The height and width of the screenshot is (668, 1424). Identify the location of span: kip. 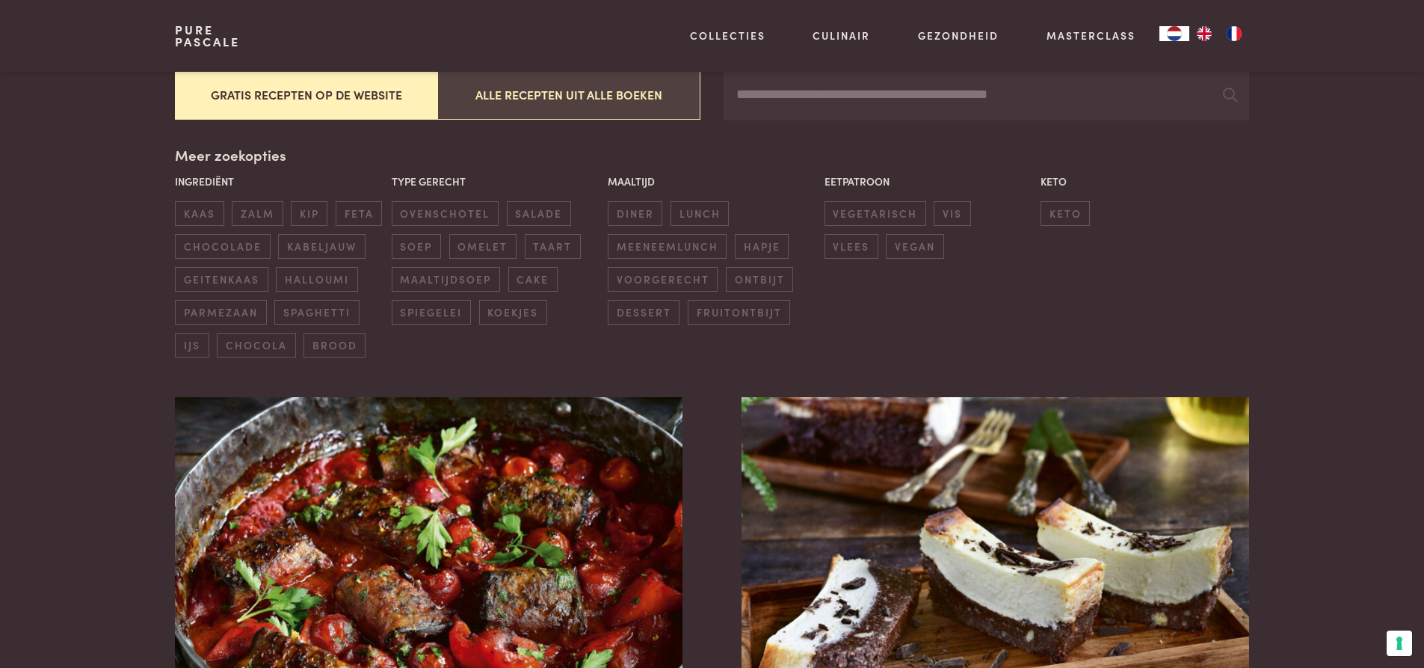
(309, 213).